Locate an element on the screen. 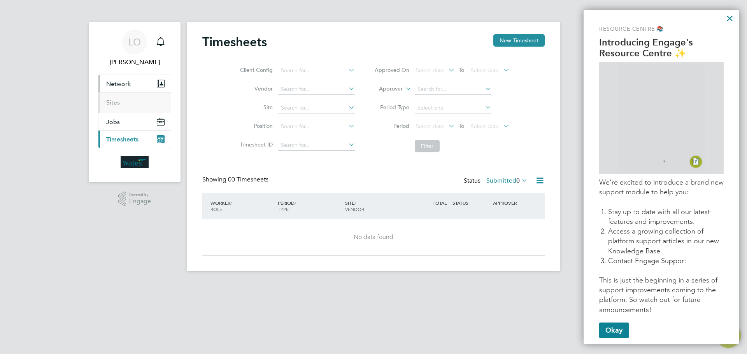 The image size is (747, 354). span: Lee O'brien is located at coordinates (135, 62).